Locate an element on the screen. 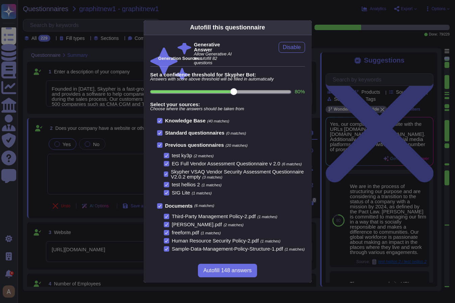  span: EG Full Vendor Assessment Questionnaire v 2.0 is located at coordinates (226, 163).